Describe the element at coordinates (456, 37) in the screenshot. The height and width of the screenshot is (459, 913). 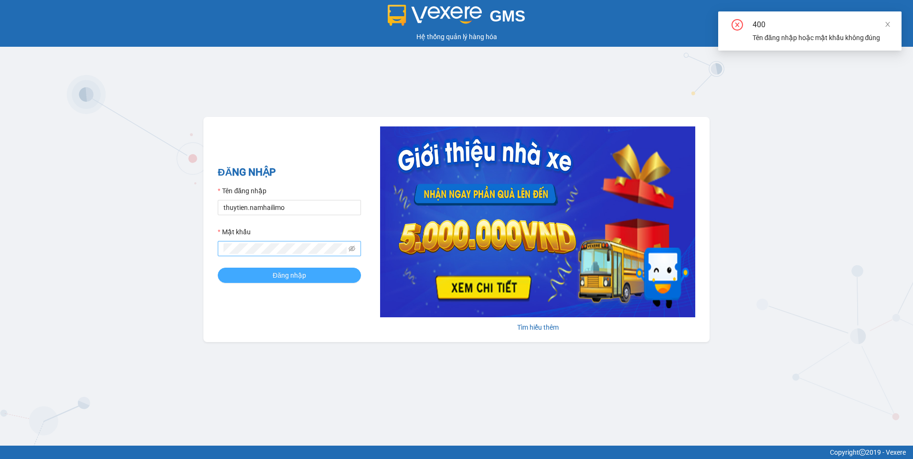
I see `div: Hệ thống quản lý hàng hóa` at that location.